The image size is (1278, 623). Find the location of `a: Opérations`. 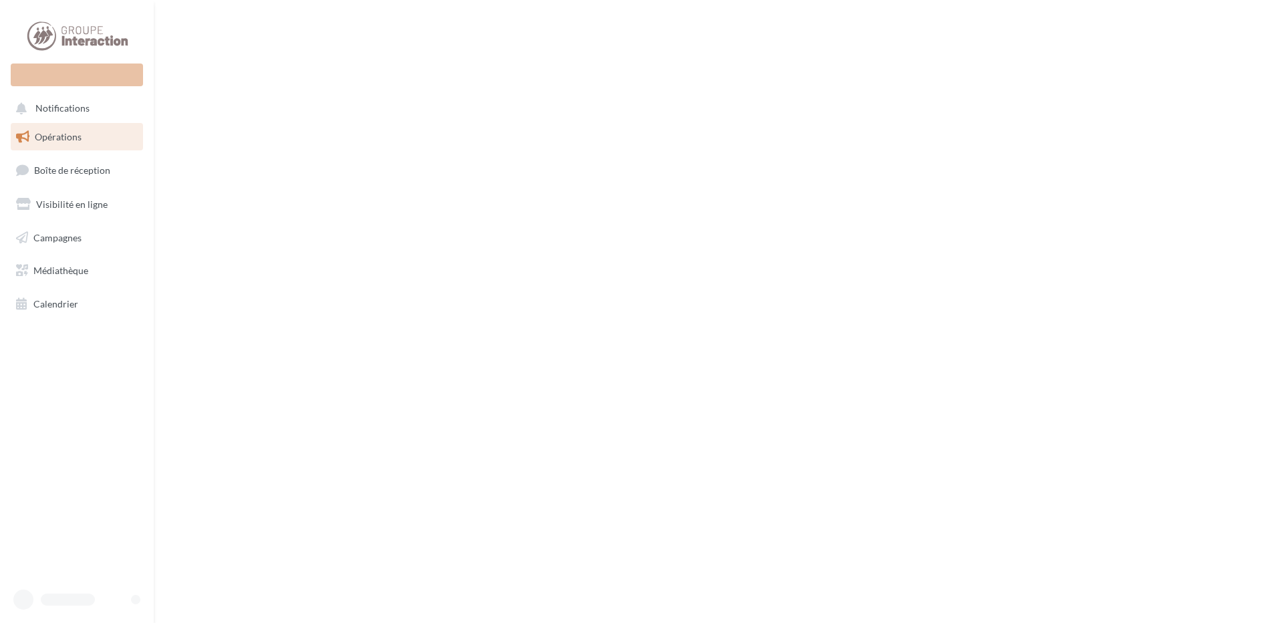

a: Opérations is located at coordinates (77, 137).